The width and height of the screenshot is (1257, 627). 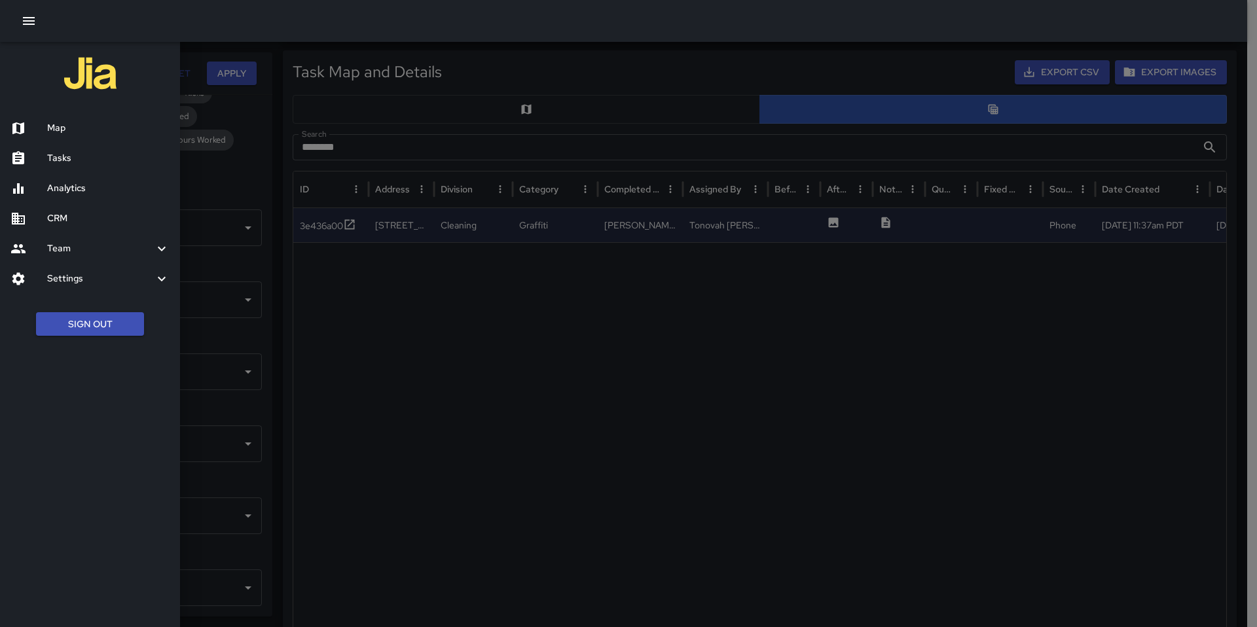 What do you see at coordinates (108, 128) in the screenshot?
I see `h6: Map` at bounding box center [108, 128].